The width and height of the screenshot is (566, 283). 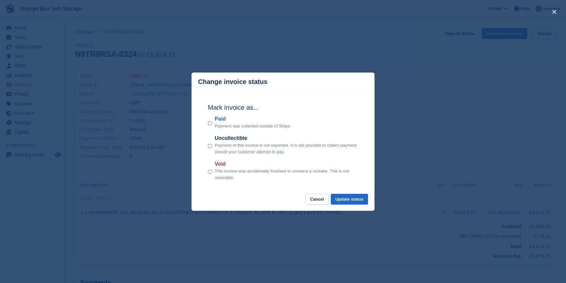 I want to click on button: Update status, so click(x=349, y=199).